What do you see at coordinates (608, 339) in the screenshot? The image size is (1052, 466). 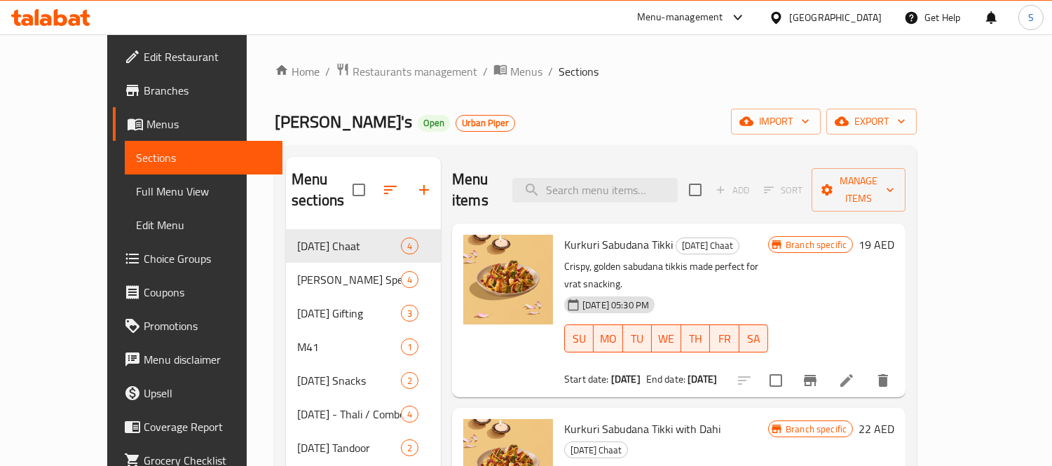 I see `button: MO` at bounding box center [608, 339].